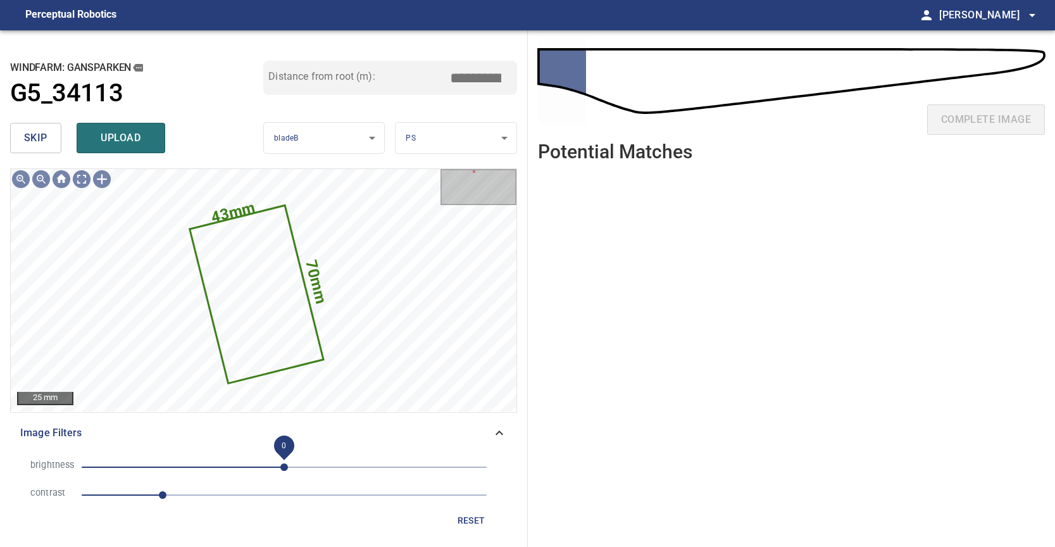 This screenshot has height=547, width=1055. Describe the element at coordinates (615, 151) in the screenshot. I see `h2: Potential Matches` at that location.